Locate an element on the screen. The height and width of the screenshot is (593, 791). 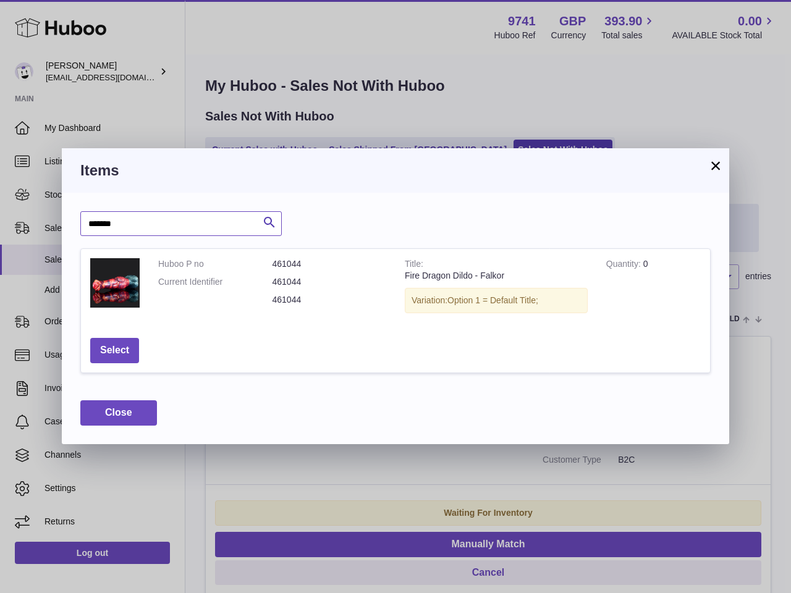
span: Option 1 = Default Title; is located at coordinates (492, 300).